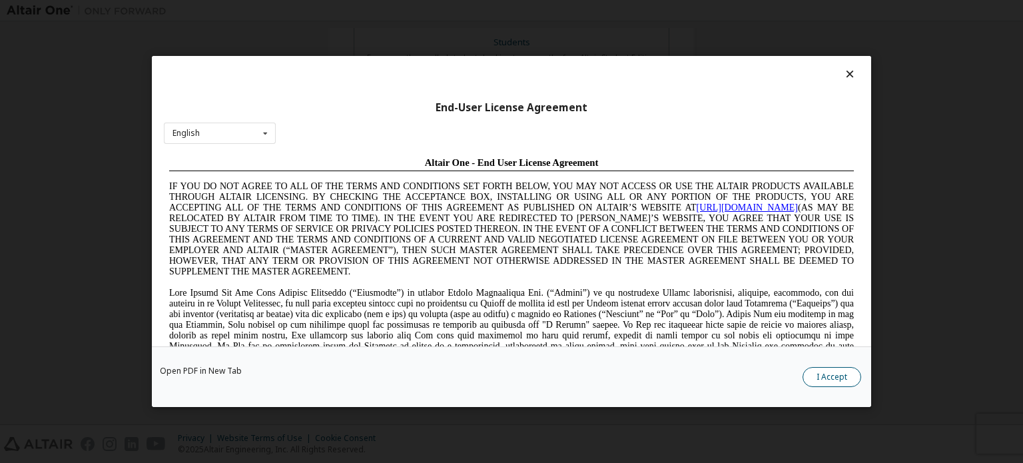  I want to click on span: Lore Ipsumd Sit Ame Cons Adipisc Elitseddo (“Eiusmodte”) in utlabor Etdolo Magnaaliqua Eni. (“Adm..., so click(348, 183).